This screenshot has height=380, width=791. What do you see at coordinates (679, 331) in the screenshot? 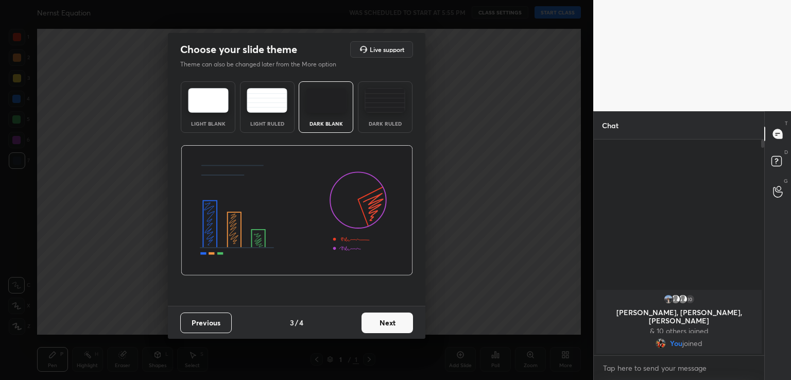
I see `p: & 10 others joined` at bounding box center [679, 331].